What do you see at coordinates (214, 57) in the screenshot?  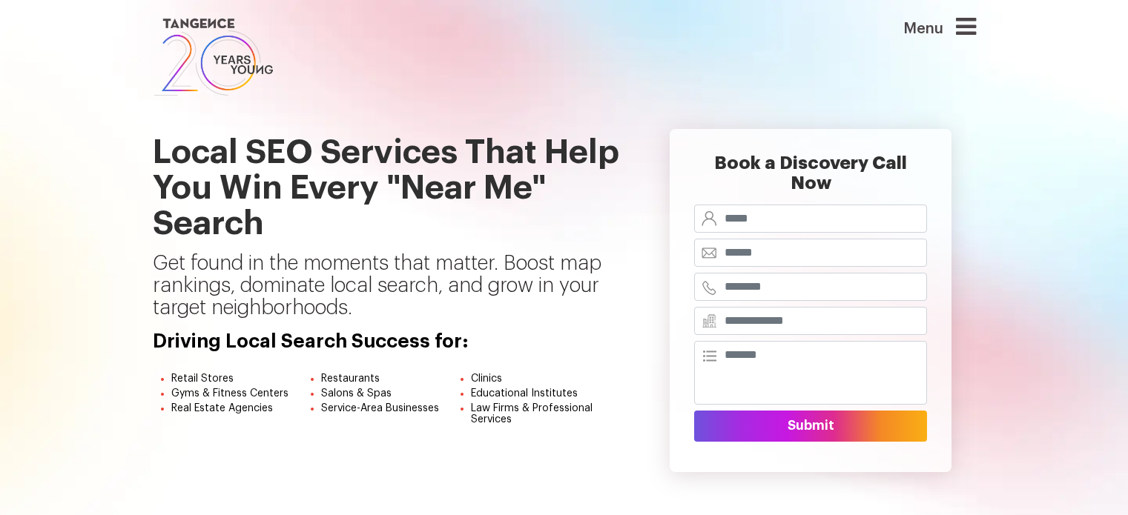 I see `img: logo SVG` at bounding box center [214, 57].